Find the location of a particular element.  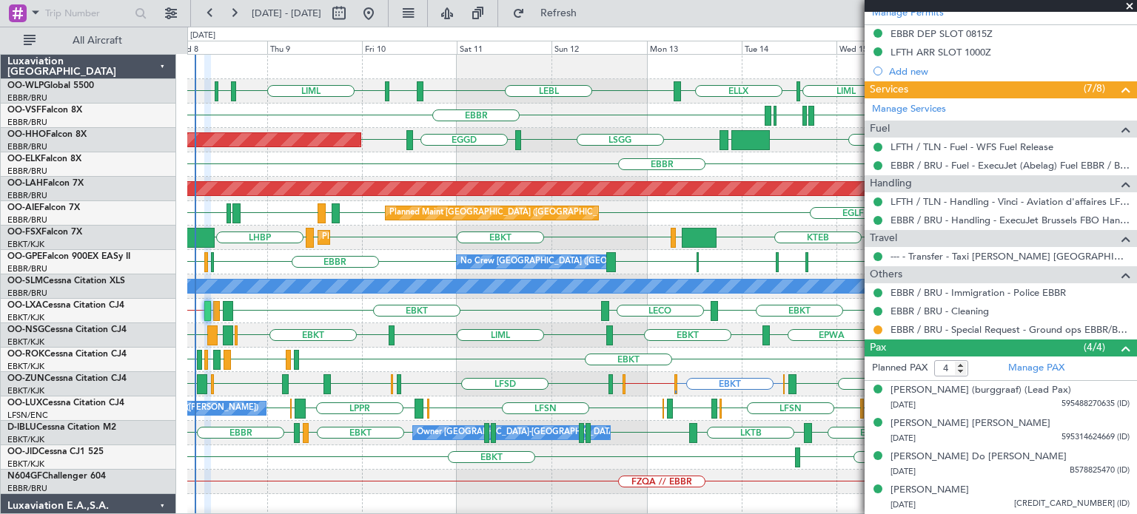

span: OO-AIE is located at coordinates (23, 208).